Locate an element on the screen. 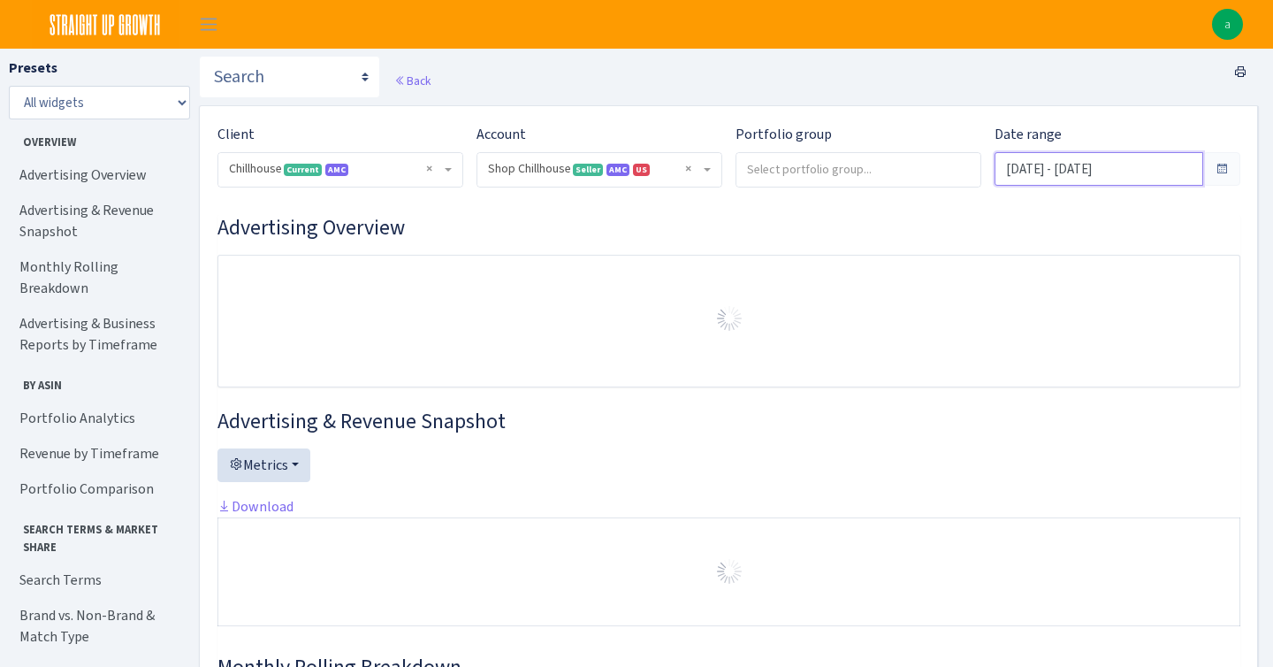  a: Search Terms is located at coordinates (97, 580).